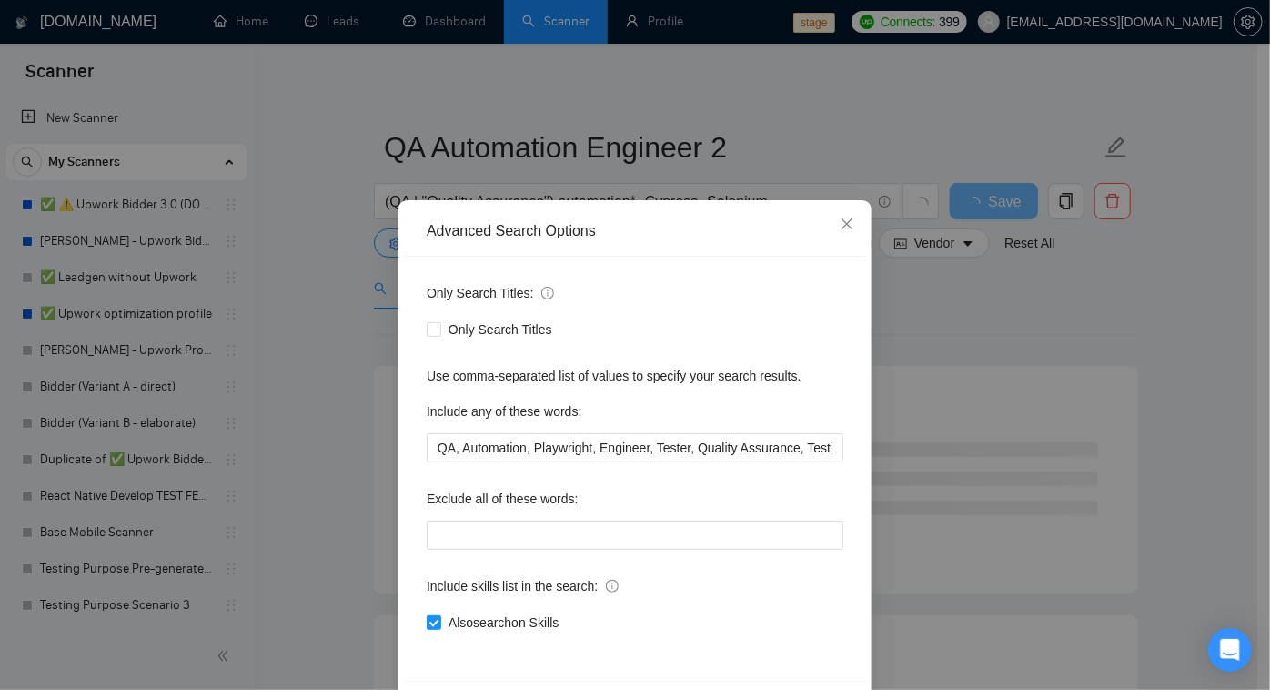 The height and width of the screenshot is (690, 1270). I want to click on span: close, so click(847, 224).